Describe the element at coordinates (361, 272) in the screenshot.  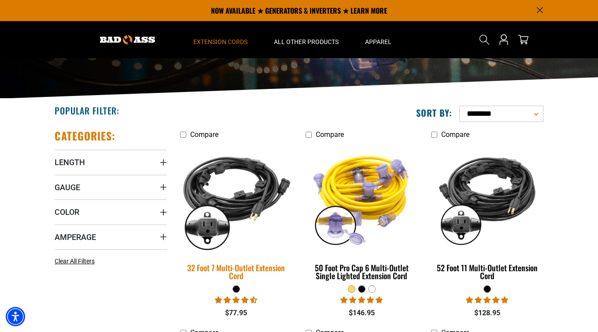
I see `div: 50 Foot Pro Cap 6 Multi-Outlet Single Lighted Extension Cord` at that location.